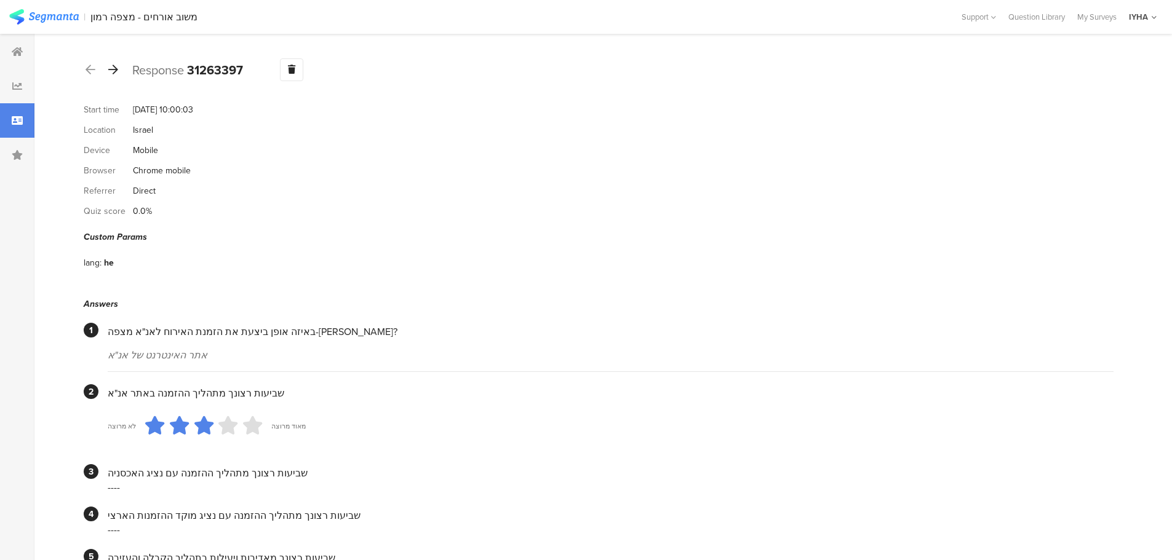  I want to click on div: he, so click(109, 263).